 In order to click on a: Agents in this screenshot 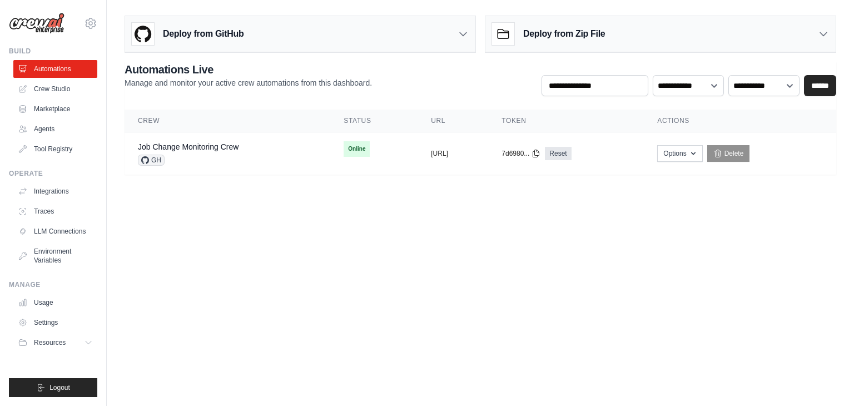, I will do `click(55, 129)`.